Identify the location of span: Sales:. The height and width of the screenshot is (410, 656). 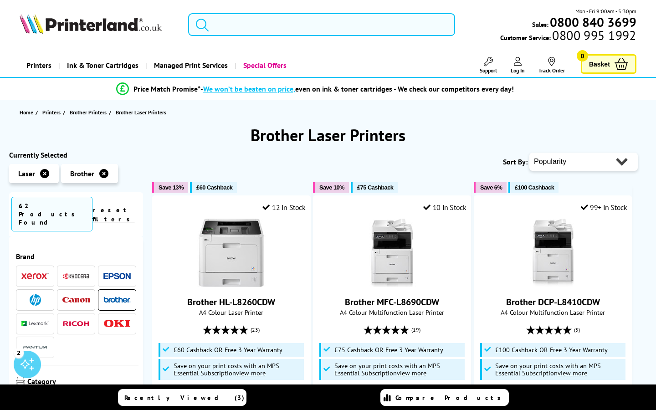
(540, 24).